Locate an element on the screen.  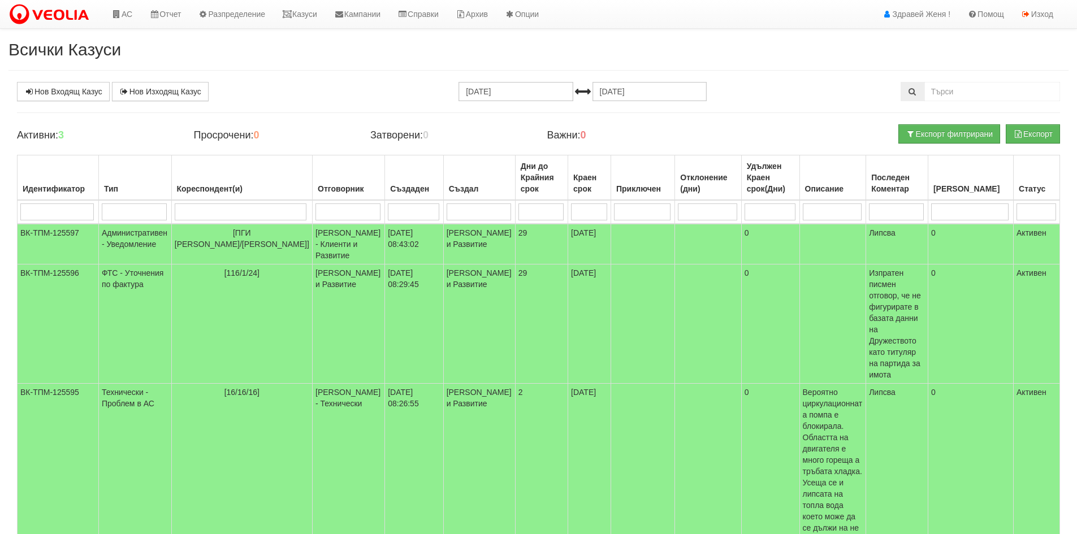
div: Статус is located at coordinates (1036, 189).